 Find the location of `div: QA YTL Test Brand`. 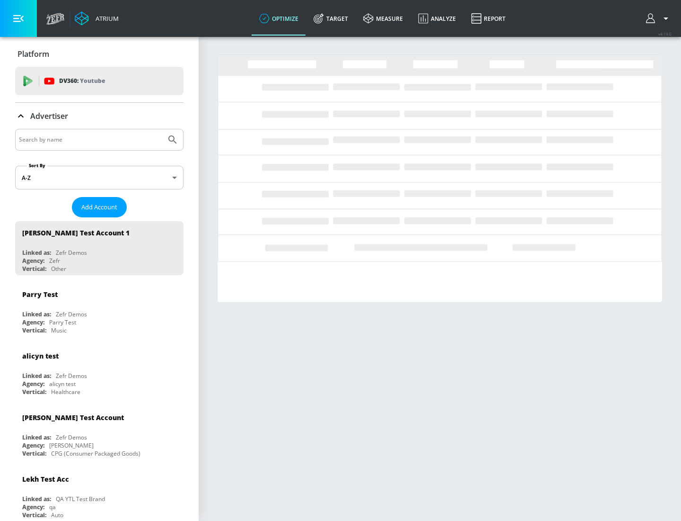

div: QA YTL Test Brand is located at coordinates (80, 498).